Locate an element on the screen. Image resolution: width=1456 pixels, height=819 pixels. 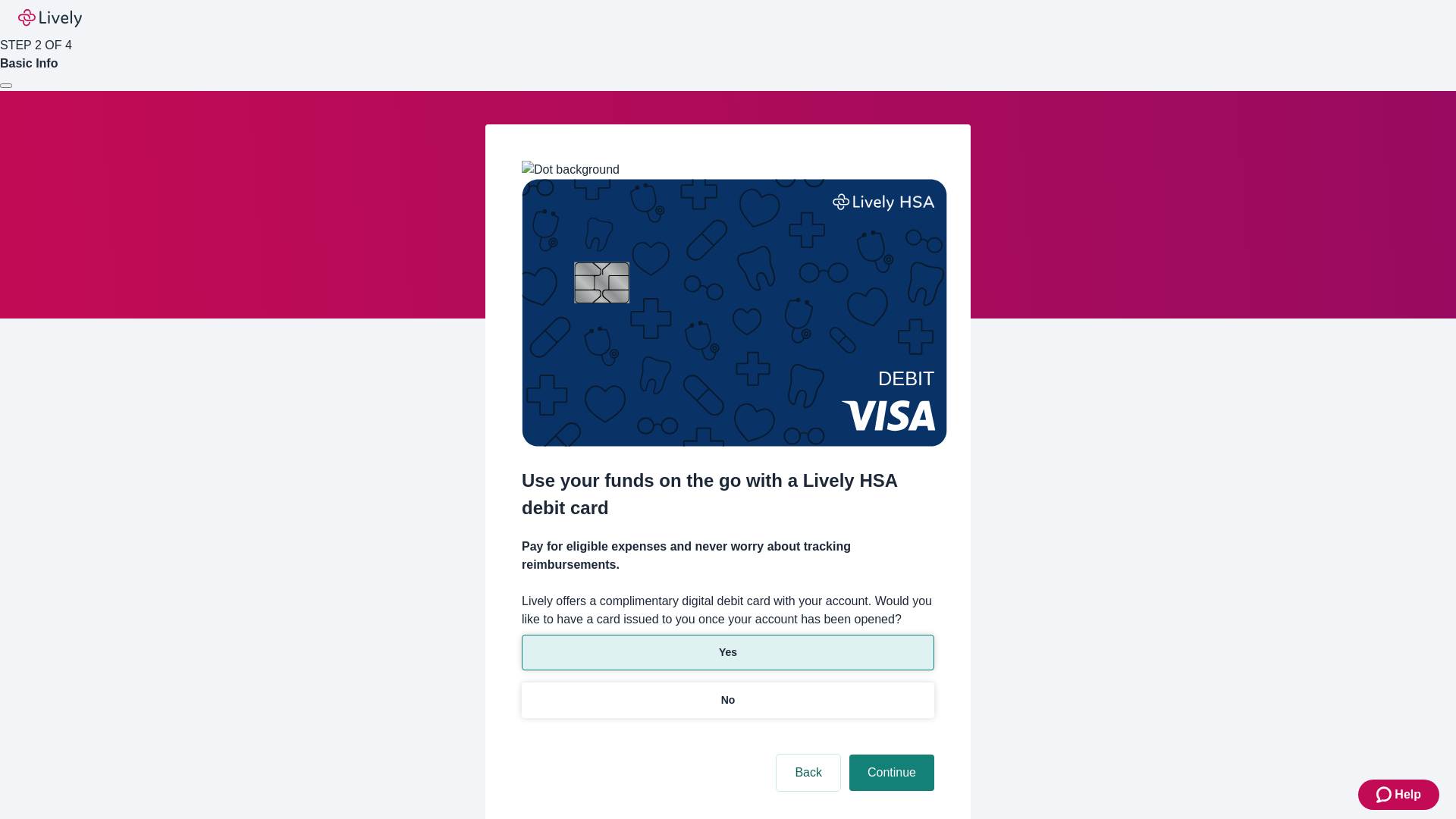
button: No is located at coordinates (728, 700).